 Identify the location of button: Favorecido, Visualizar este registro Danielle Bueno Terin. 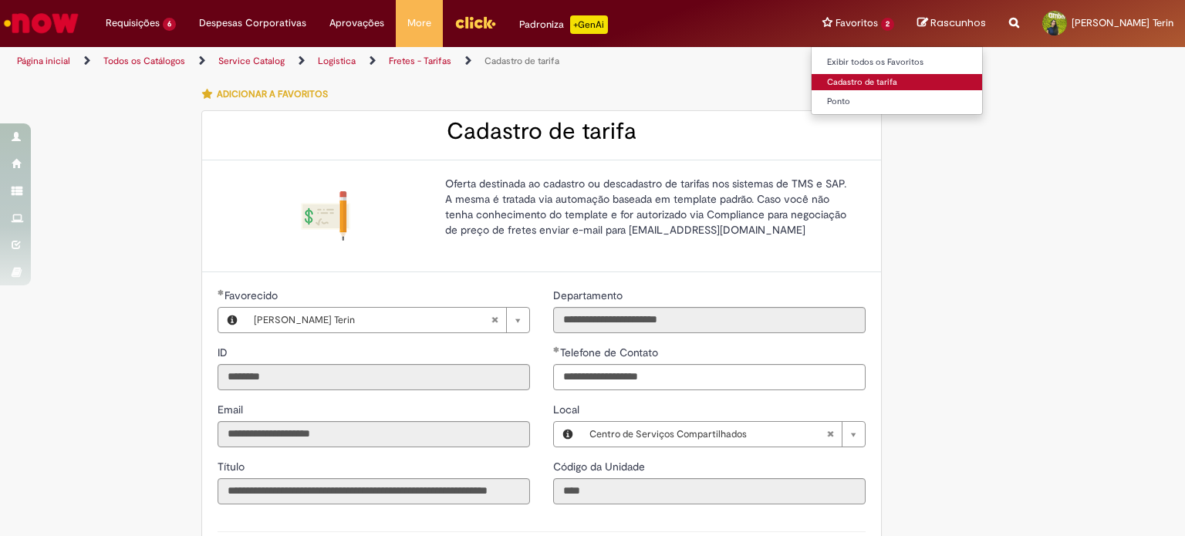
(232, 320).